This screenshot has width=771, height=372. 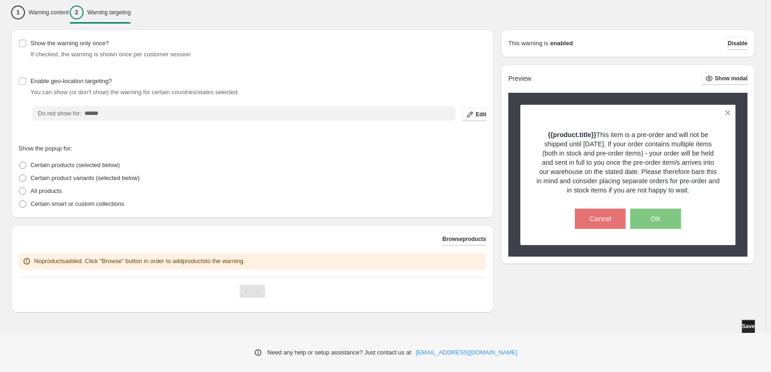 I want to click on span: If checked, the warning is shown once per customer session, so click(x=110, y=54).